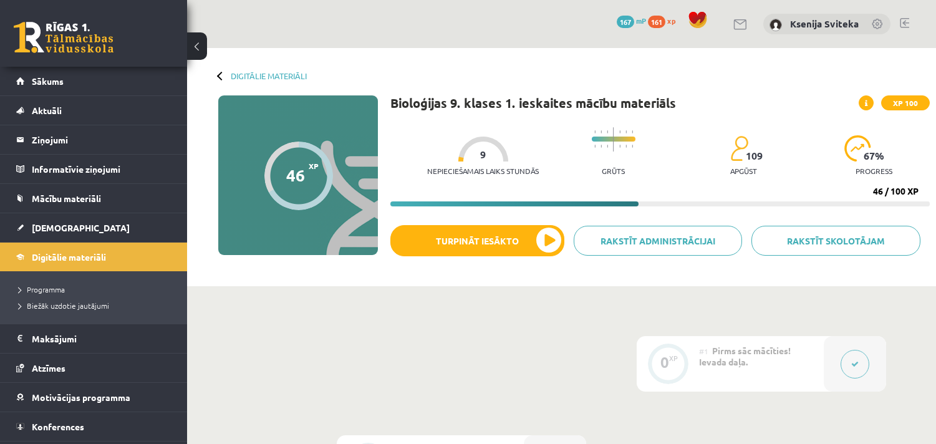 This screenshot has height=444, width=936. Describe the element at coordinates (743, 171) in the screenshot. I see `p: apgūst` at that location.